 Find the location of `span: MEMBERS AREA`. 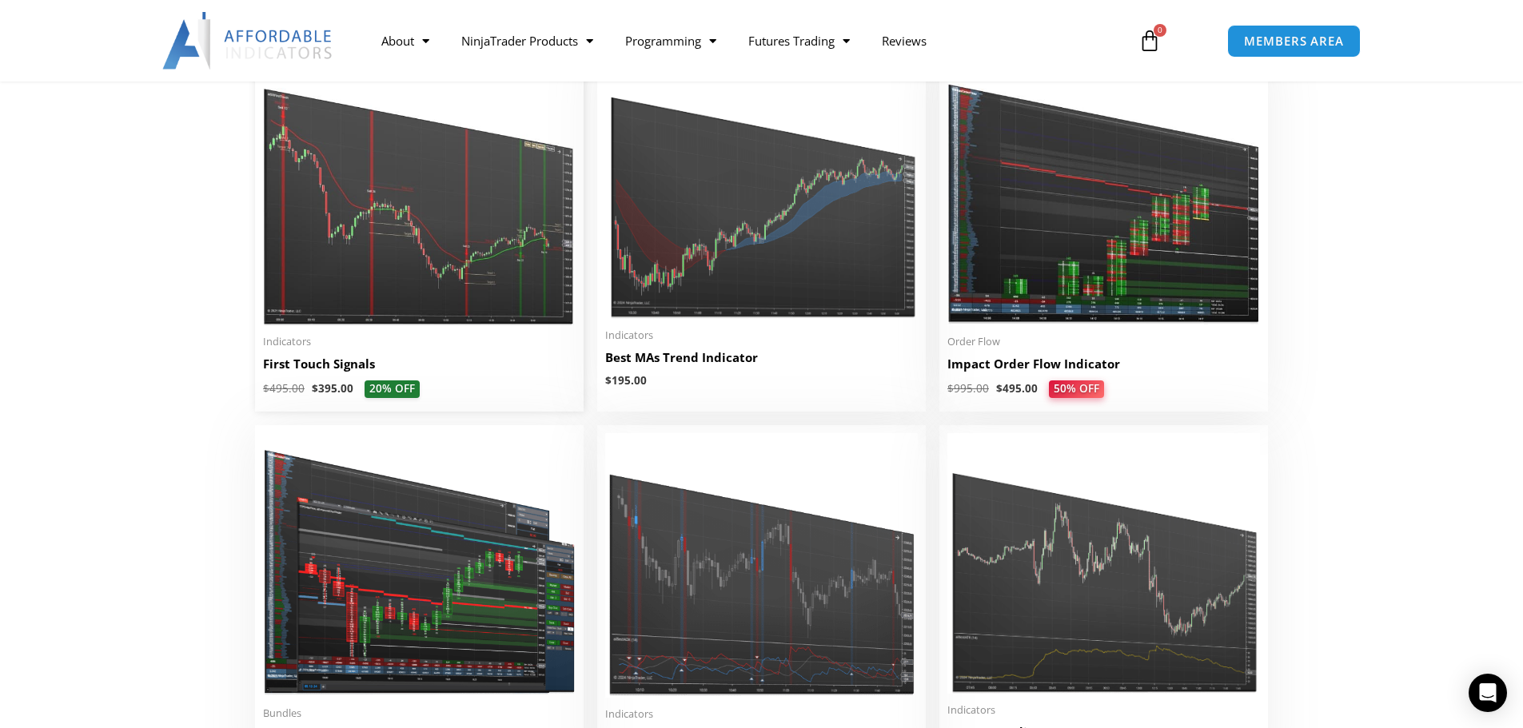

span: MEMBERS AREA is located at coordinates (1294, 41).